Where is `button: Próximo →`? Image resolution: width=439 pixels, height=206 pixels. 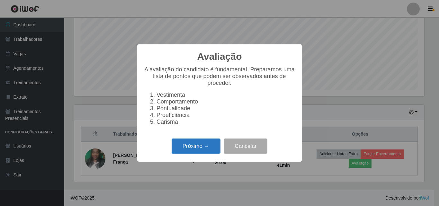
button: Próximo → is located at coordinates (196, 146).